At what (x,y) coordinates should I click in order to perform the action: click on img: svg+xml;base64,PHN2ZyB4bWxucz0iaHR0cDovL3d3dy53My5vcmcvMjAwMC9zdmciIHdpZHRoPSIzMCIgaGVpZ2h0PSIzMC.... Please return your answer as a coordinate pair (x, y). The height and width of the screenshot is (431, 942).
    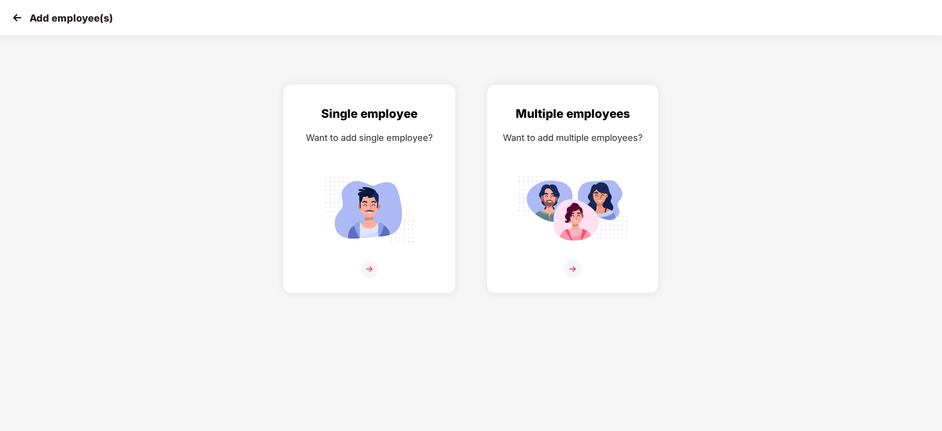
    Looking at the image, I should click on (17, 18).